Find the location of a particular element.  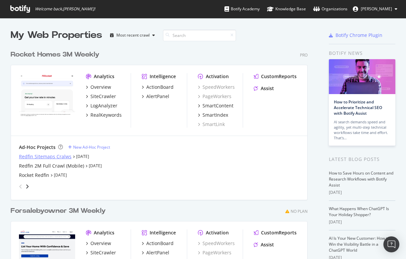

div: AI search demands speed and agility, yet multi-step technical workflows take time and effort. Tha... is located at coordinates (362, 130).